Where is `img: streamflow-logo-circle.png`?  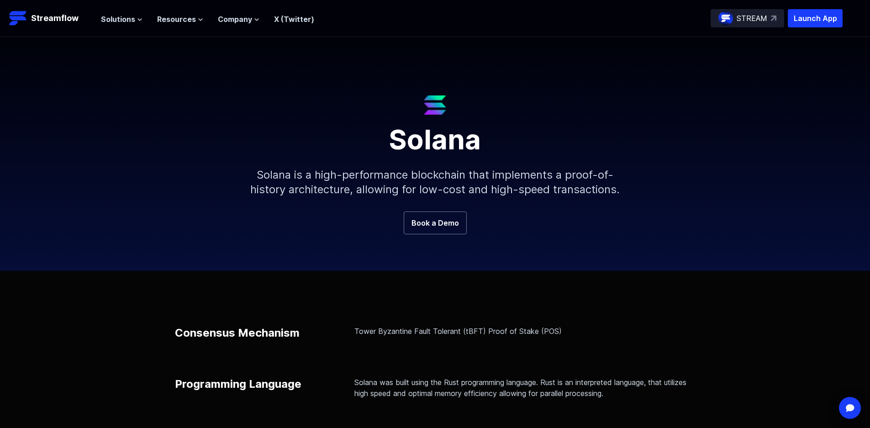
img: streamflow-logo-circle.png is located at coordinates (725, 18).